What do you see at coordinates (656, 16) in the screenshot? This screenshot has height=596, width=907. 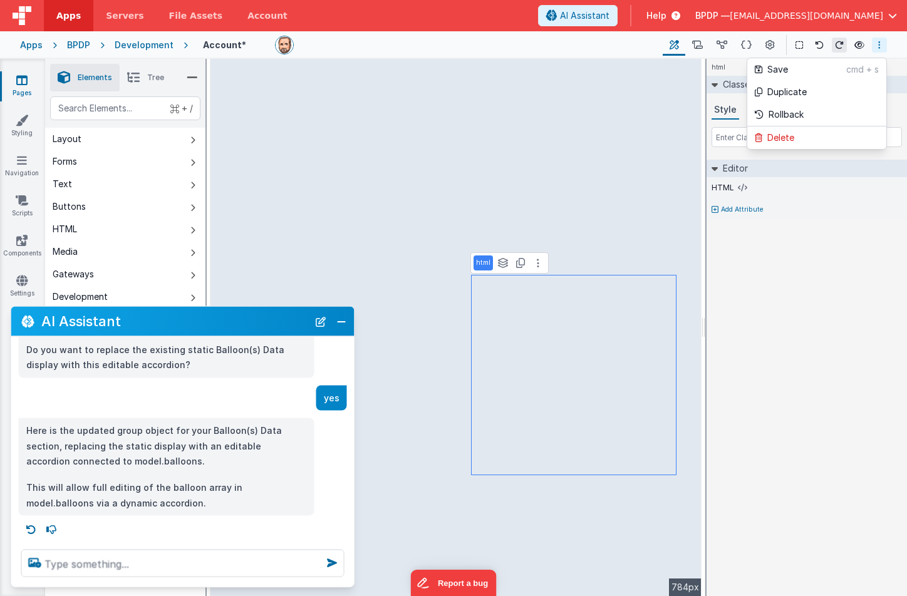 I see `span: Help` at bounding box center [656, 16].